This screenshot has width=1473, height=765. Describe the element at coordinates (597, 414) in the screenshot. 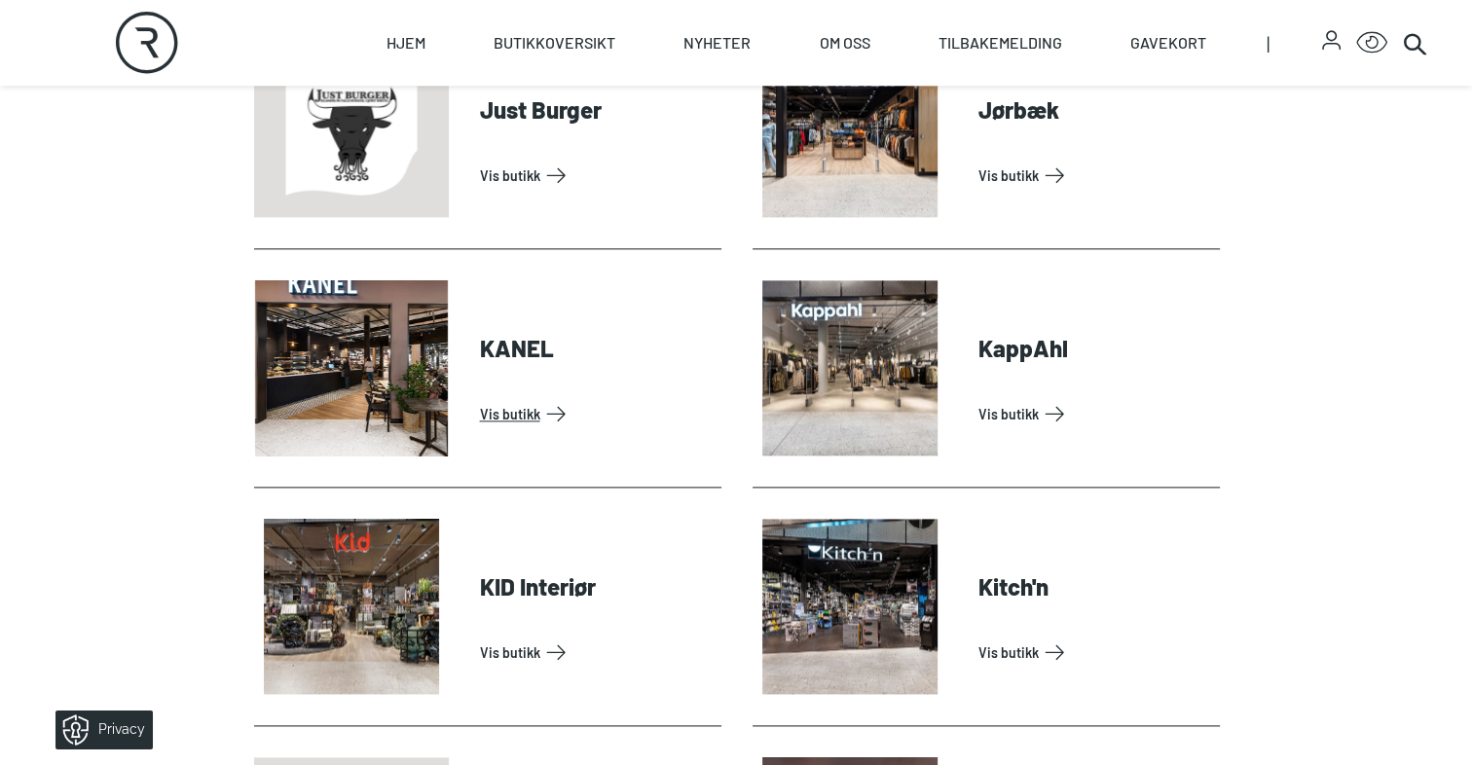

I see `a: Vis Butikk: KANEL` at that location.